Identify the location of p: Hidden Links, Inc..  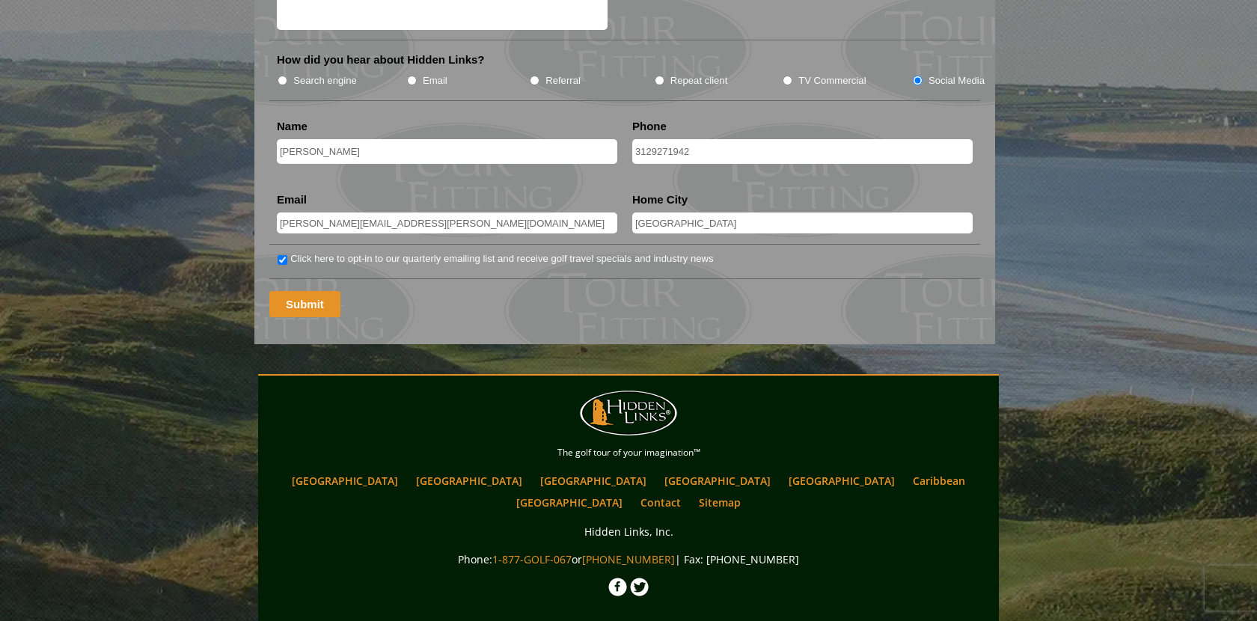
(628, 531).